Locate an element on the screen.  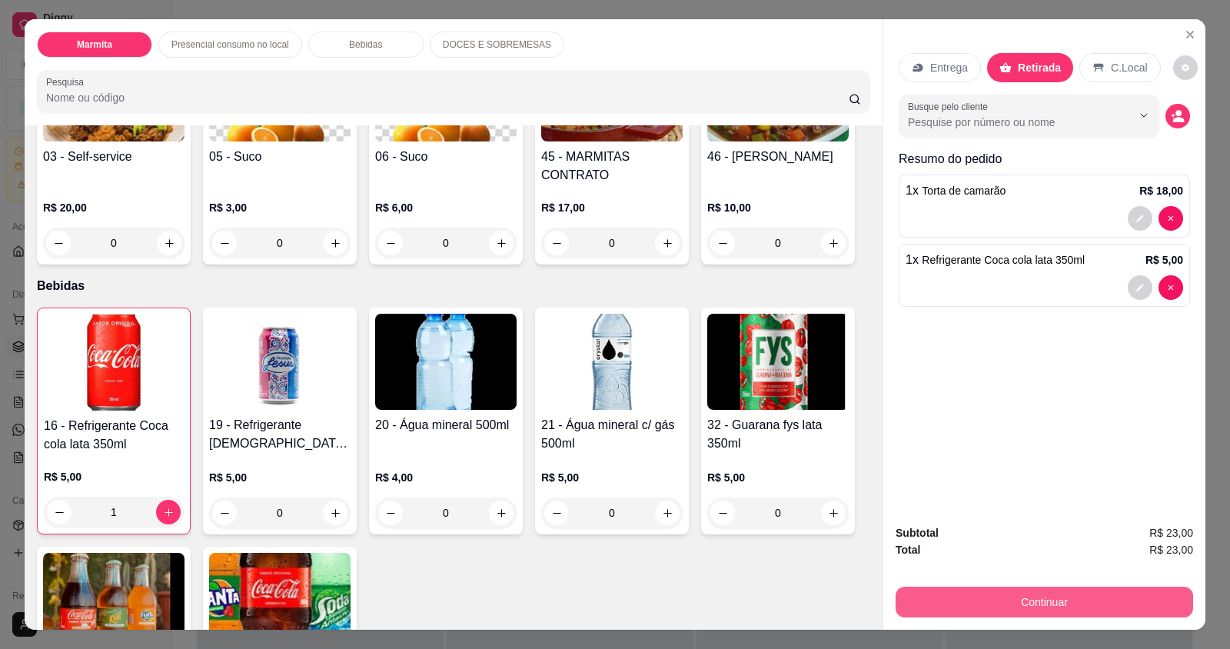
p: R$ 17,00 is located at coordinates (612, 207).